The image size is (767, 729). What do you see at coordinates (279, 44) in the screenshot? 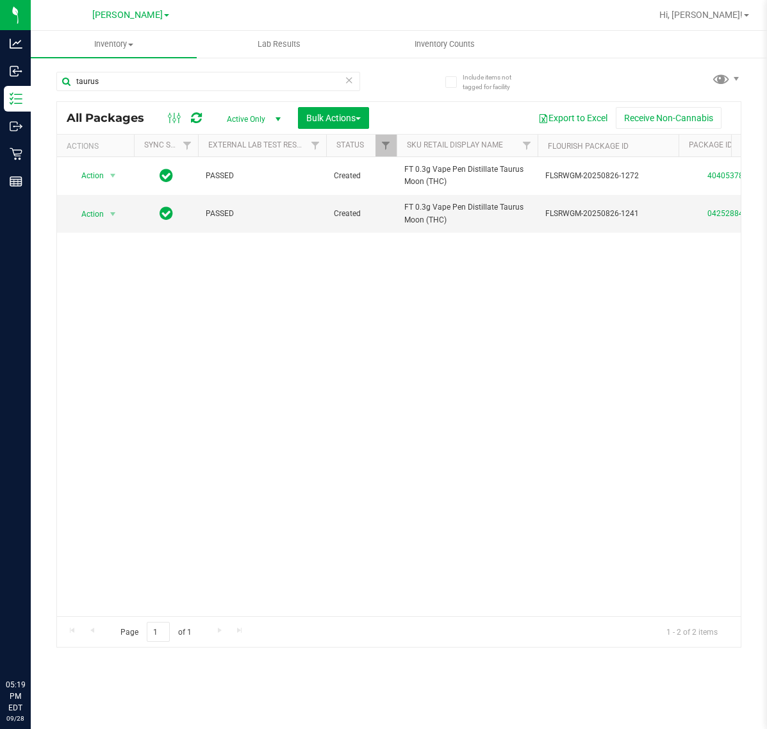
I see `a: Lab Results` at bounding box center [279, 44].